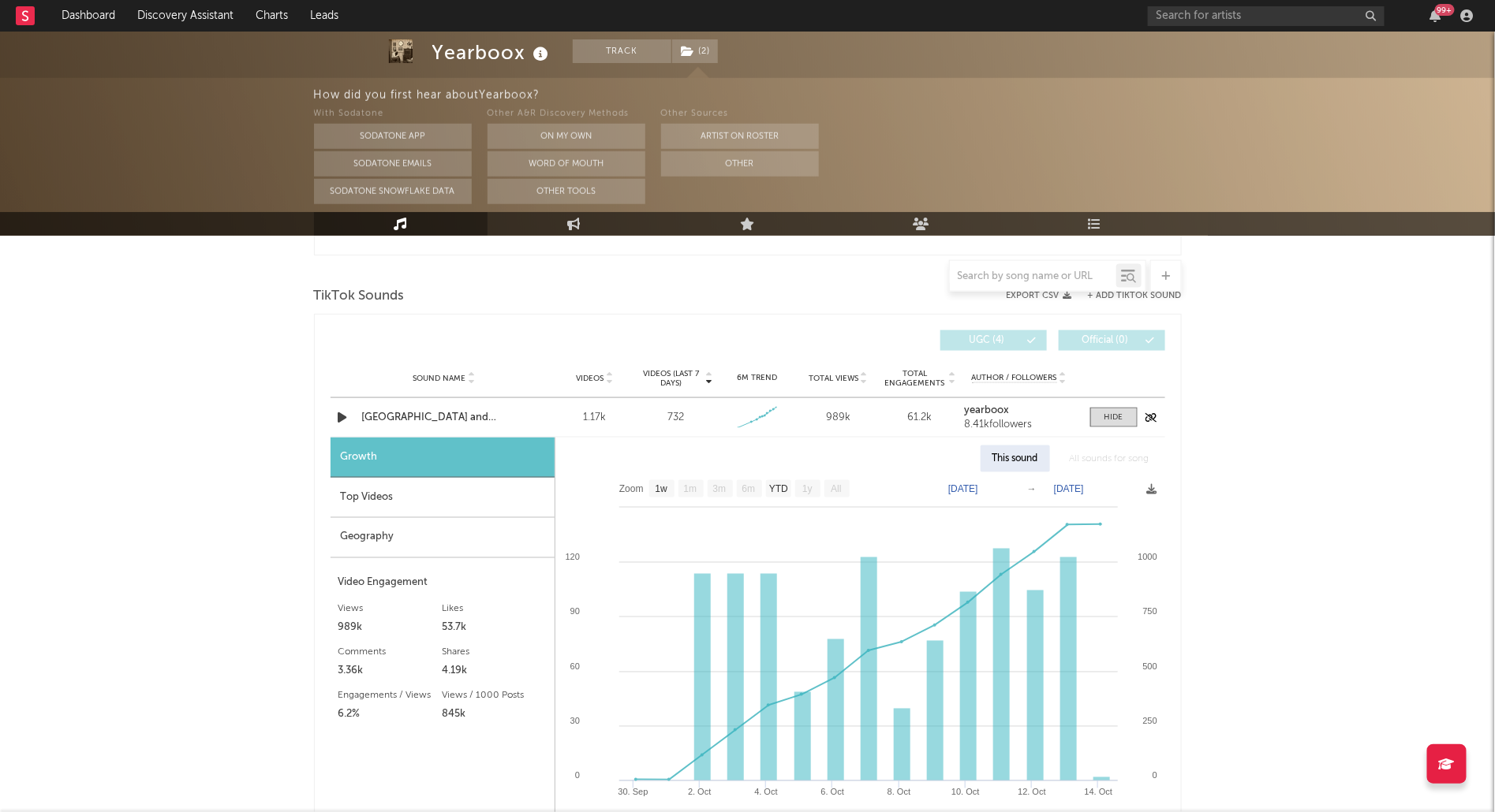 This screenshot has height=812, width=1495. What do you see at coordinates (495, 715) in the screenshot?
I see `div: 845k` at bounding box center [495, 715].